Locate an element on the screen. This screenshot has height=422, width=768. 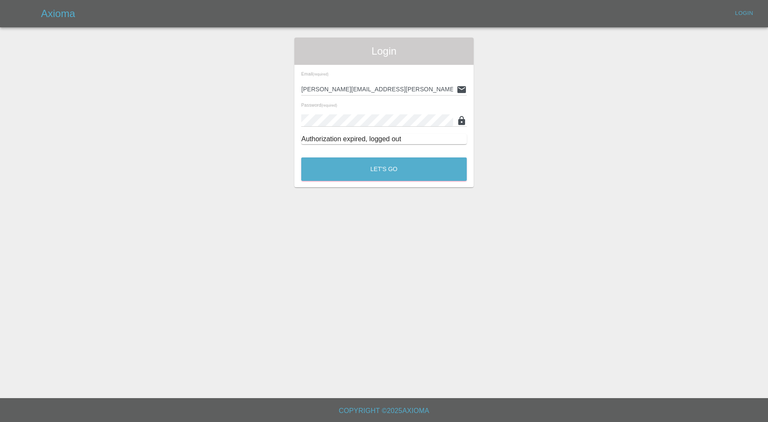
h5: Axioma is located at coordinates (58, 14).